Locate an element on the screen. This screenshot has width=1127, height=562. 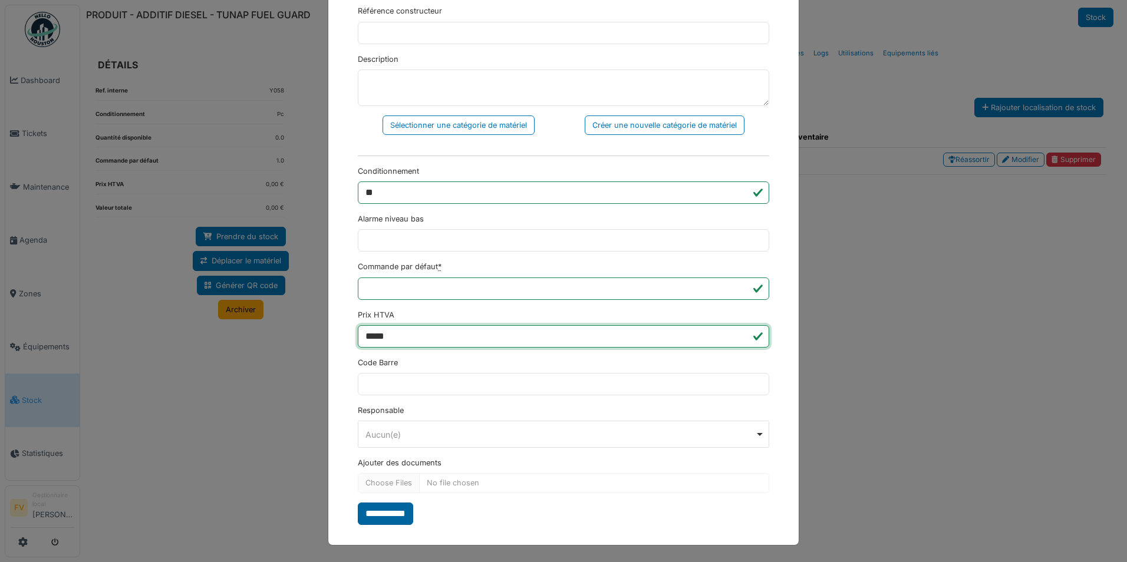
abbr: Requis is located at coordinates (440, 266).